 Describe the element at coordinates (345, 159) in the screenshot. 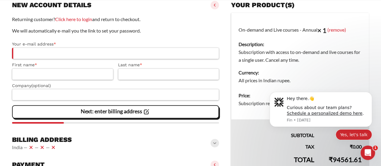

I see `bdi: 94561.61` at that location.